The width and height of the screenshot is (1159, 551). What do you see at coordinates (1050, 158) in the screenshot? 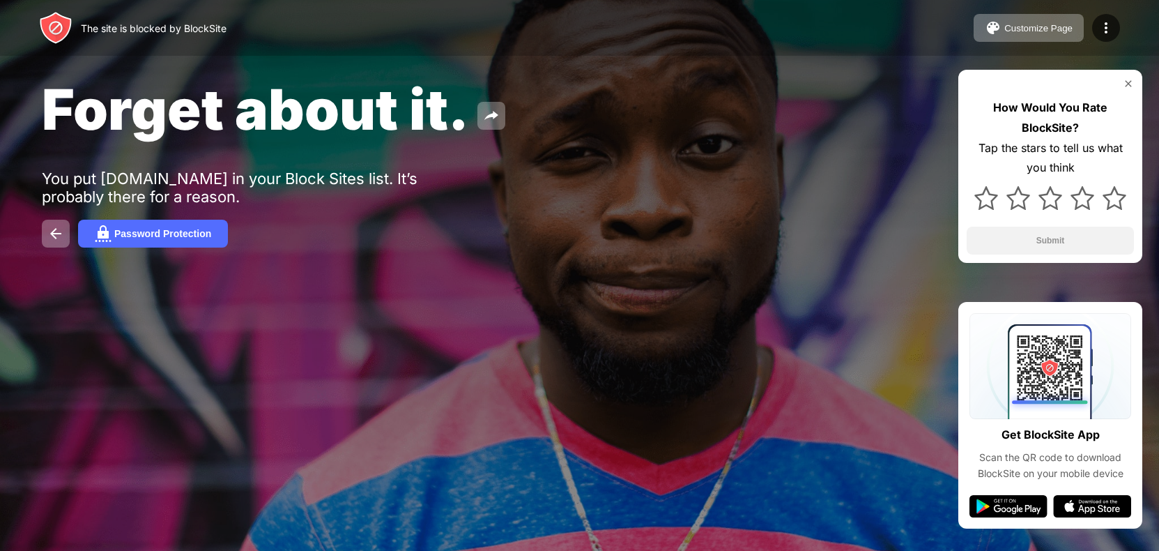
I see `div: Tap the stars to tell us what you think` at bounding box center [1050, 158].